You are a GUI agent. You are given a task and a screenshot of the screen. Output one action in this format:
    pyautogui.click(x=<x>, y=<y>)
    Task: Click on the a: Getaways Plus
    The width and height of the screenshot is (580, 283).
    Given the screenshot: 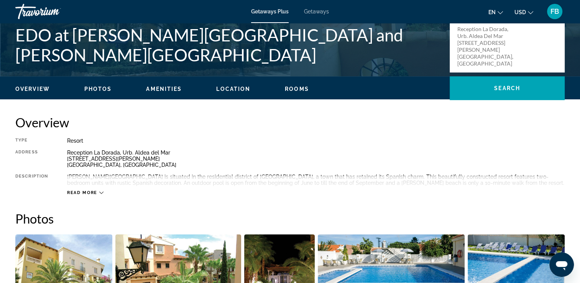 What is the action you would take?
    pyautogui.click(x=270, y=12)
    